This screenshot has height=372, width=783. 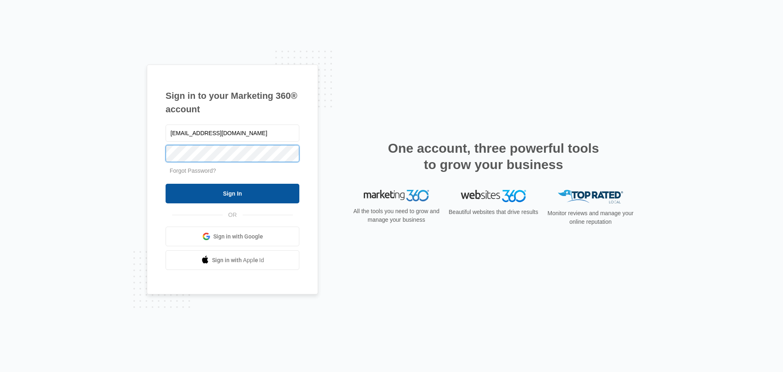 I want to click on span: OR, so click(x=233, y=215).